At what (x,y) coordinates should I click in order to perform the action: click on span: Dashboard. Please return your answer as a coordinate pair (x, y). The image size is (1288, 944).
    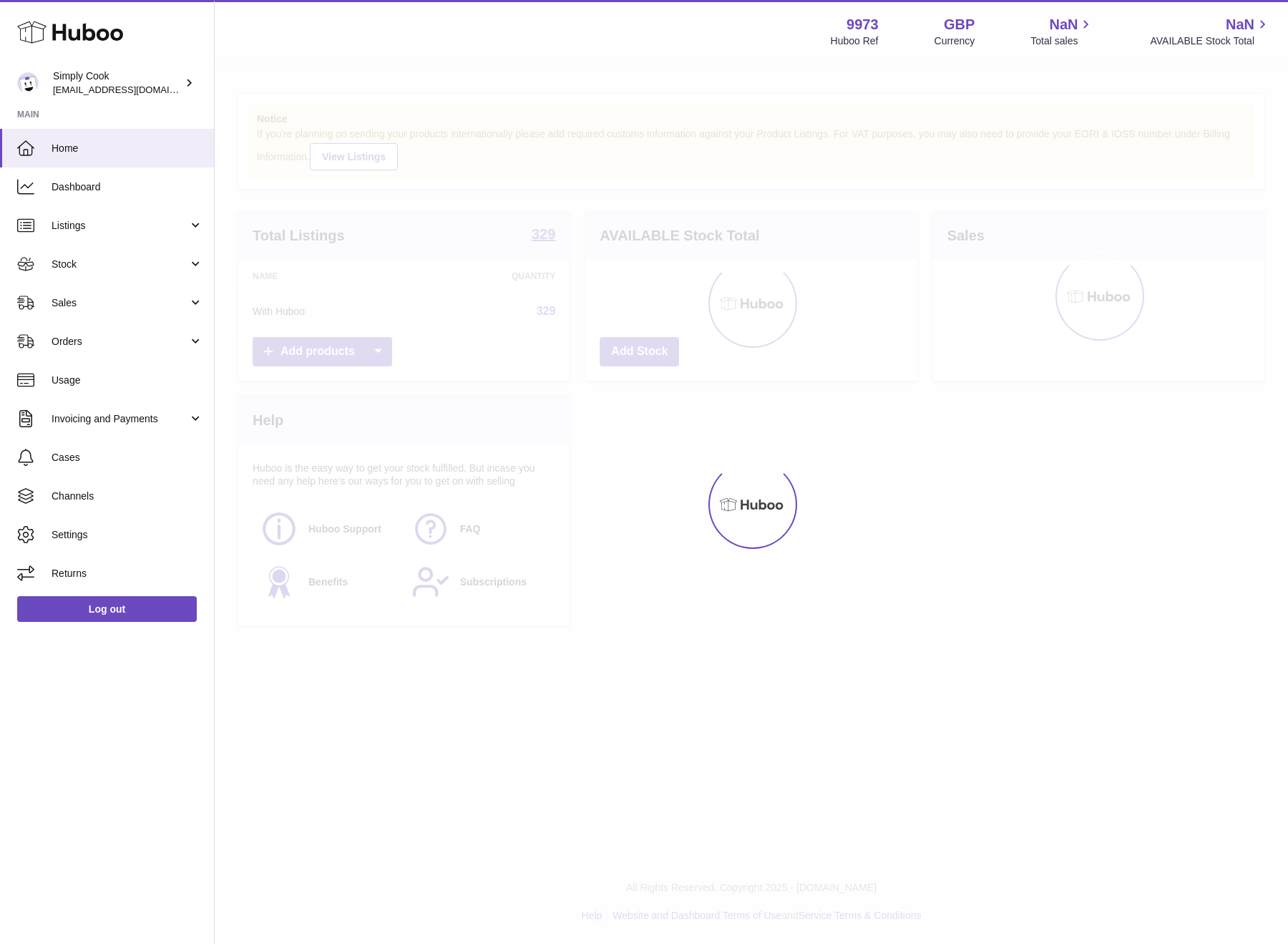
    Looking at the image, I should click on (127, 187).